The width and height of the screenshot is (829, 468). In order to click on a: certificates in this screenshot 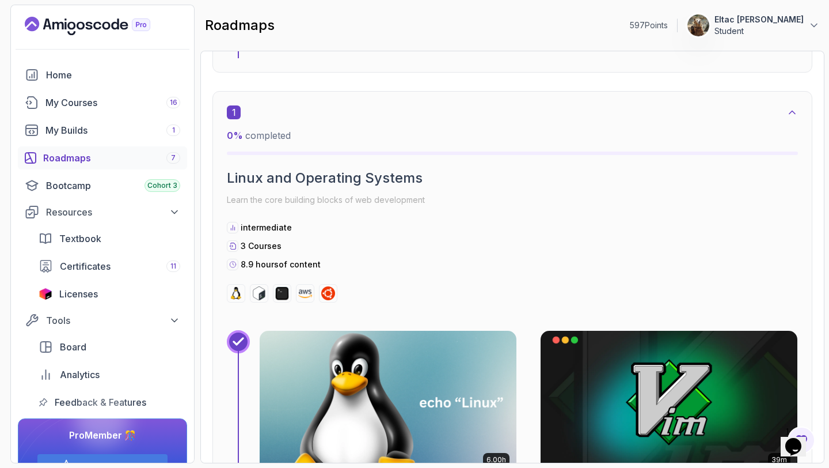, I will do `click(109, 266)`.